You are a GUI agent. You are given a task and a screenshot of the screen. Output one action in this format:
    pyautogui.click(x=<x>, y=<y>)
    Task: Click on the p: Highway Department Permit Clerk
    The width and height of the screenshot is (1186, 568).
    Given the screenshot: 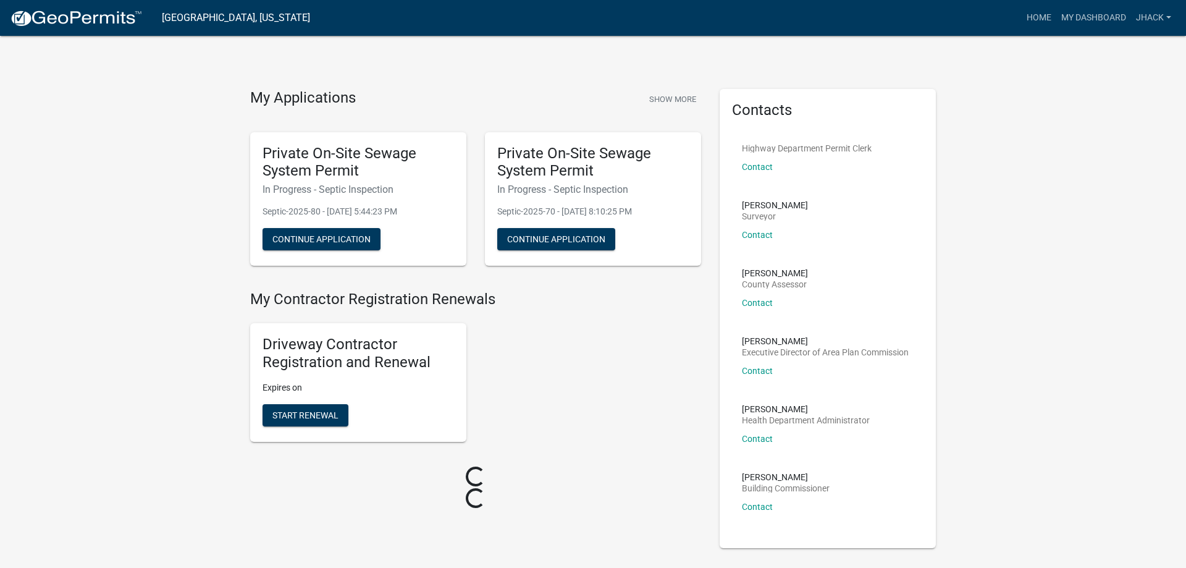 What is the action you would take?
    pyautogui.click(x=807, y=148)
    